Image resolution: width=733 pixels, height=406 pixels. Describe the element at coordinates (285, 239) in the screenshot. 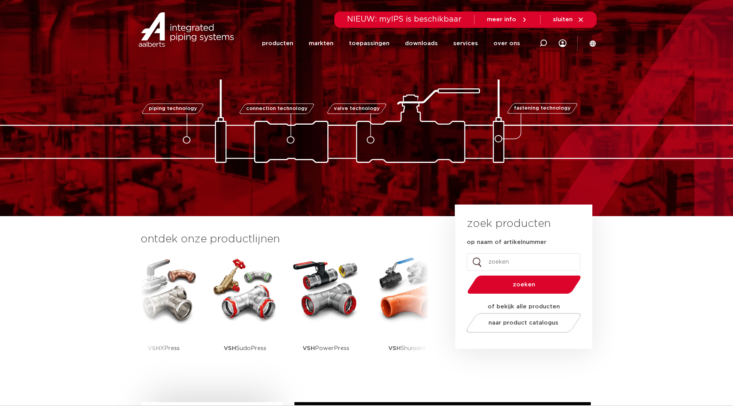

I see `h3: ontdek onze productlijnen` at that location.